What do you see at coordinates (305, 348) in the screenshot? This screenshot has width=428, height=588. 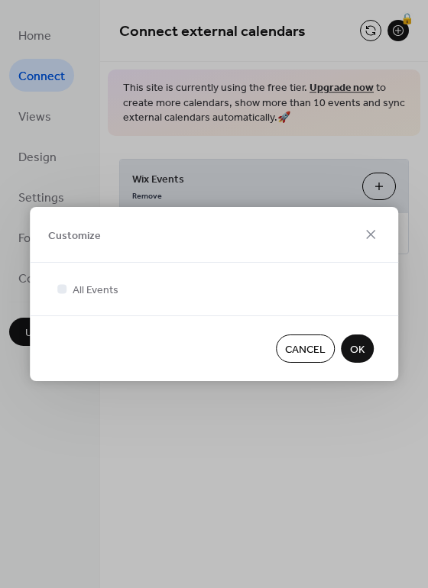 I see `button: Cancel` at bounding box center [305, 348].